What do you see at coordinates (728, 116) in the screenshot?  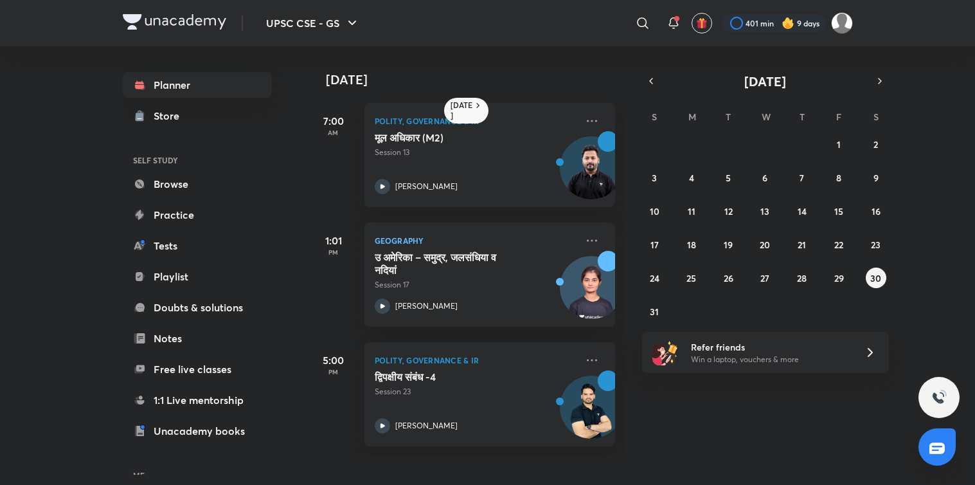 I see `abbr: Tuesday` at bounding box center [728, 116].